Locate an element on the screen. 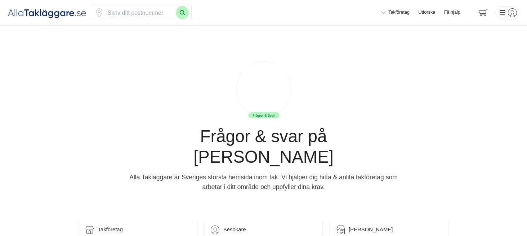 This screenshot has width=527, height=236. button: Sök med postnummer is located at coordinates (182, 13).